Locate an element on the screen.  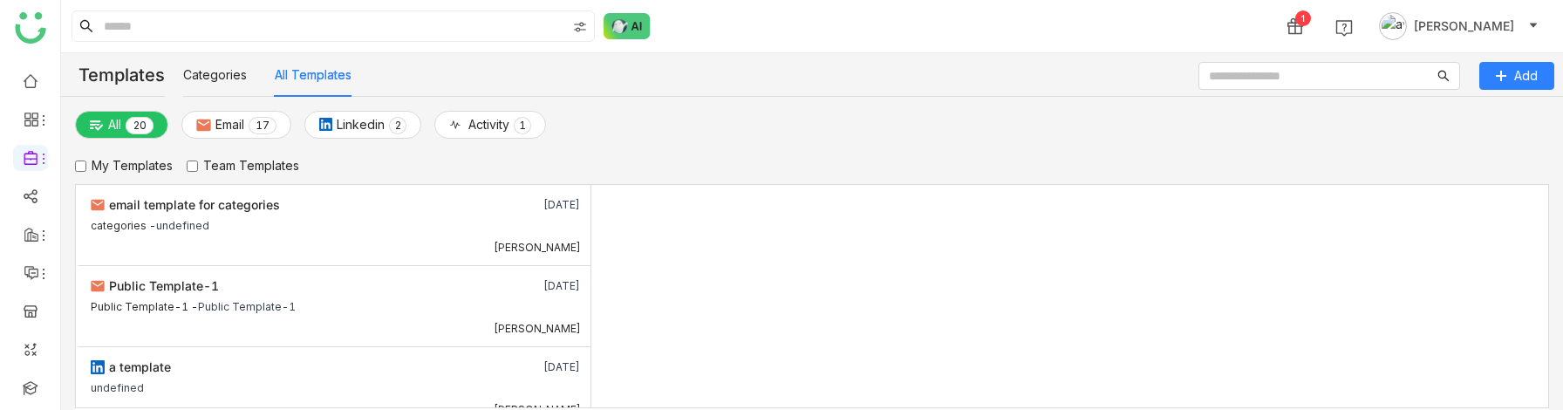
div: categories - is located at coordinates (123, 223).